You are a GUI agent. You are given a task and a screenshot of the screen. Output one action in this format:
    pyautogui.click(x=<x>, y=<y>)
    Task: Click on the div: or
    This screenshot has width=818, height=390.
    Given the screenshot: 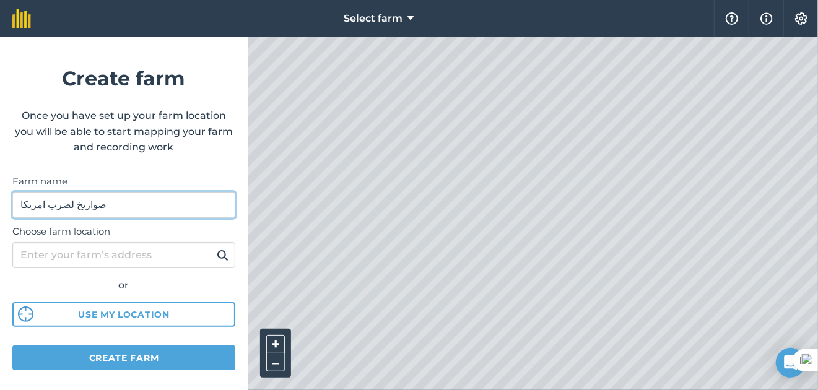 What is the action you would take?
    pyautogui.click(x=124, y=285)
    